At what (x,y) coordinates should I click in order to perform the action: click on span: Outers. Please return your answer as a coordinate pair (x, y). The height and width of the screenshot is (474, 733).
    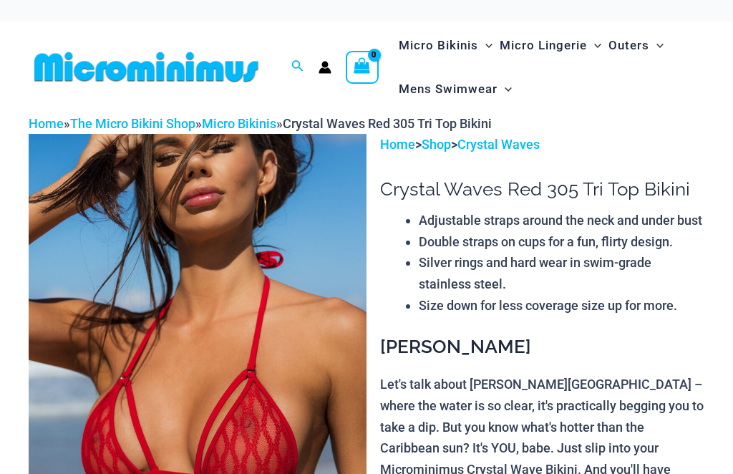
    Looking at the image, I should click on (629, 45).